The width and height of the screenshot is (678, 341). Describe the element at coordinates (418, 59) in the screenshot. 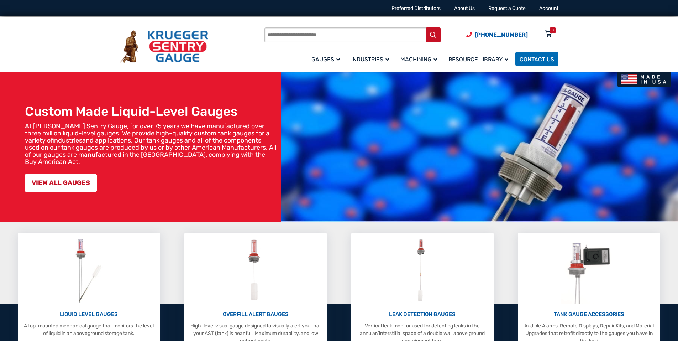

I see `span: Machining` at that location.